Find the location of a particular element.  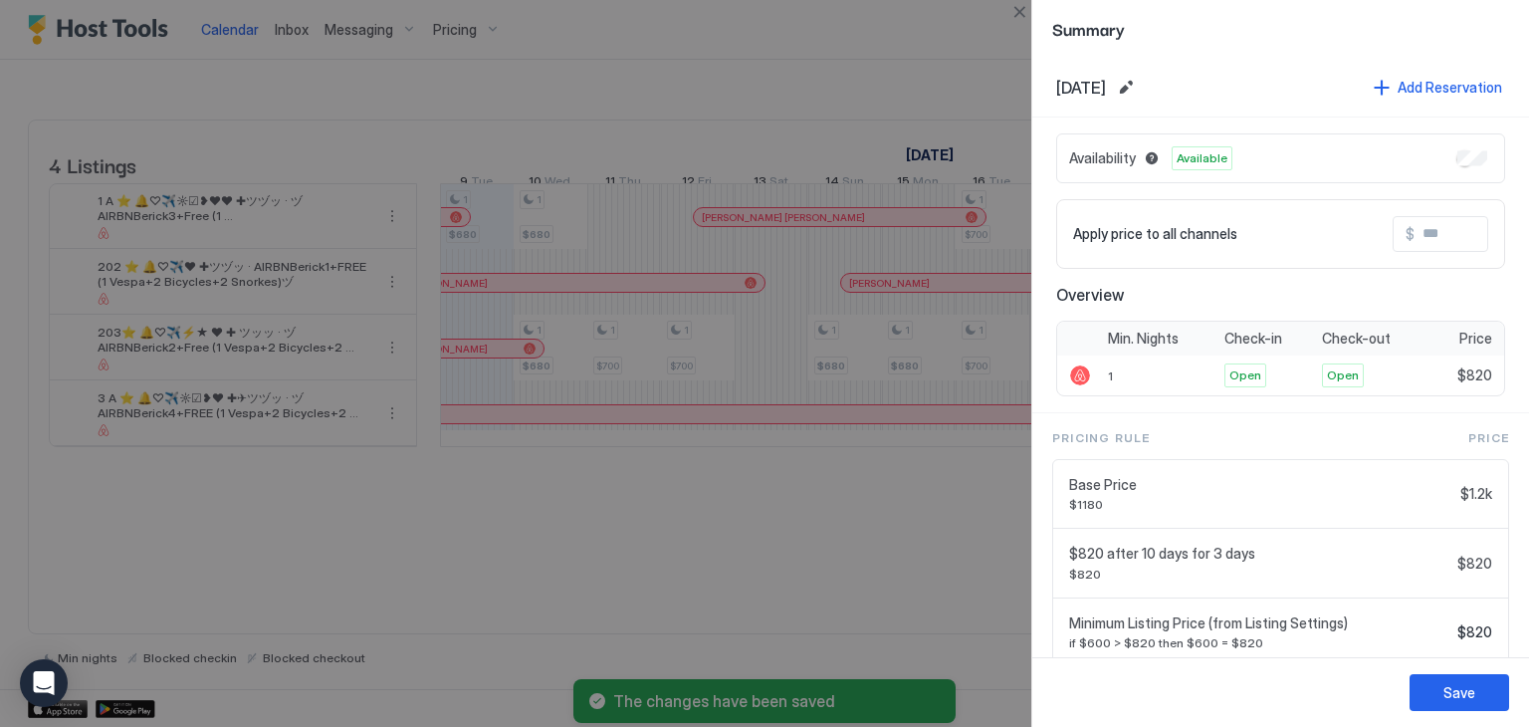

span: Availability is located at coordinates (1102, 158).